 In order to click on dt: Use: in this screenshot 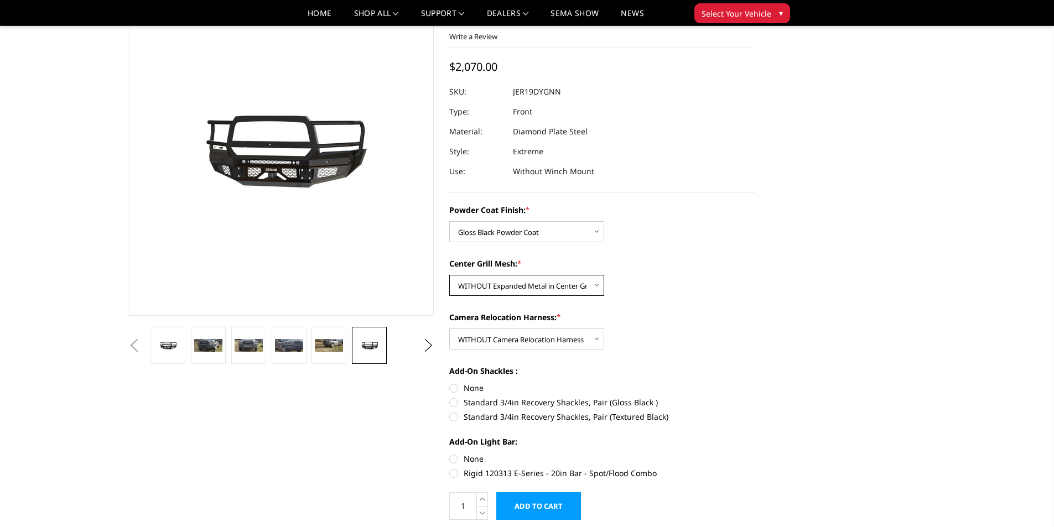, I will do `click(477, 171)`.